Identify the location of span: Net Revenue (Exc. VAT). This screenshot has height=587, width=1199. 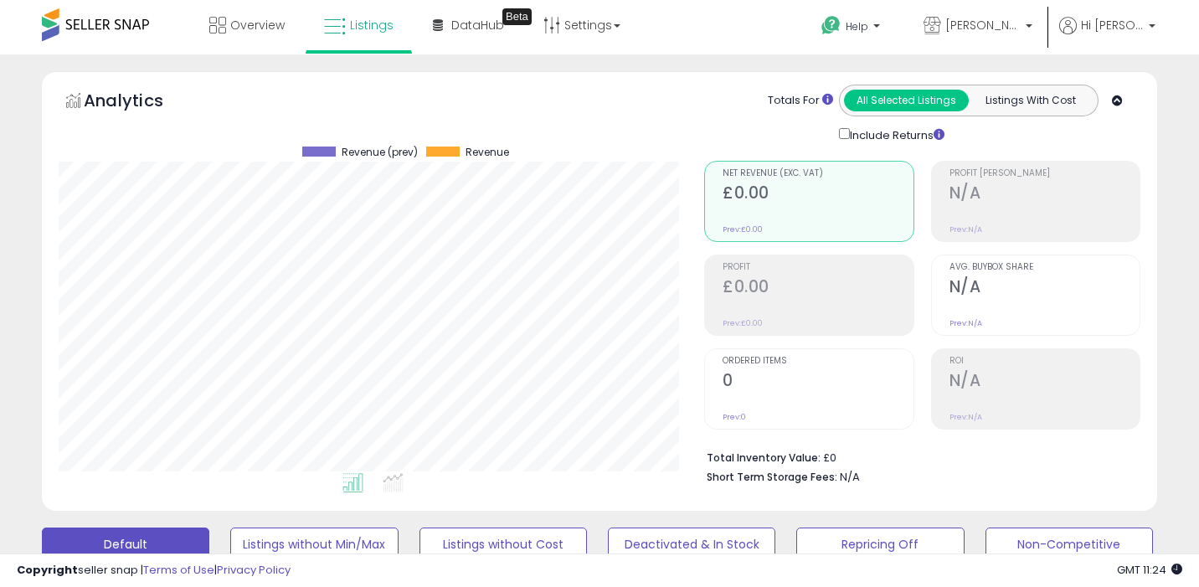
(817, 173).